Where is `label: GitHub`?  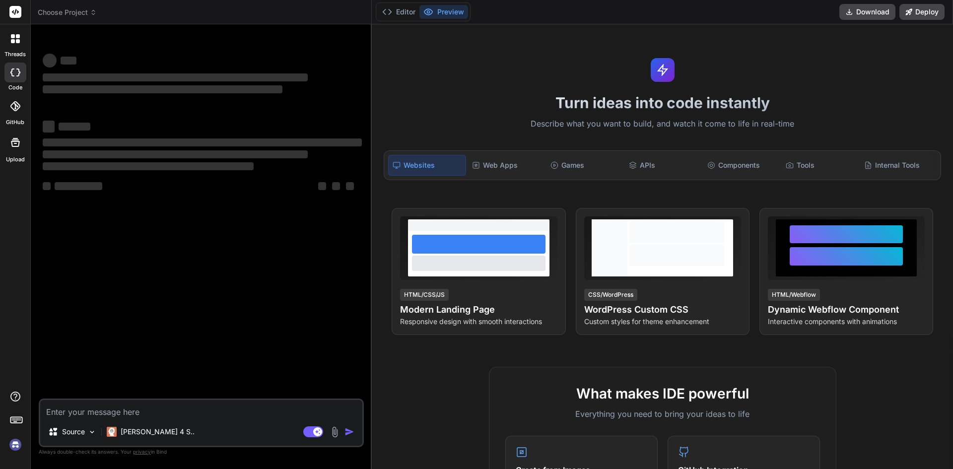 label: GitHub is located at coordinates (15, 122).